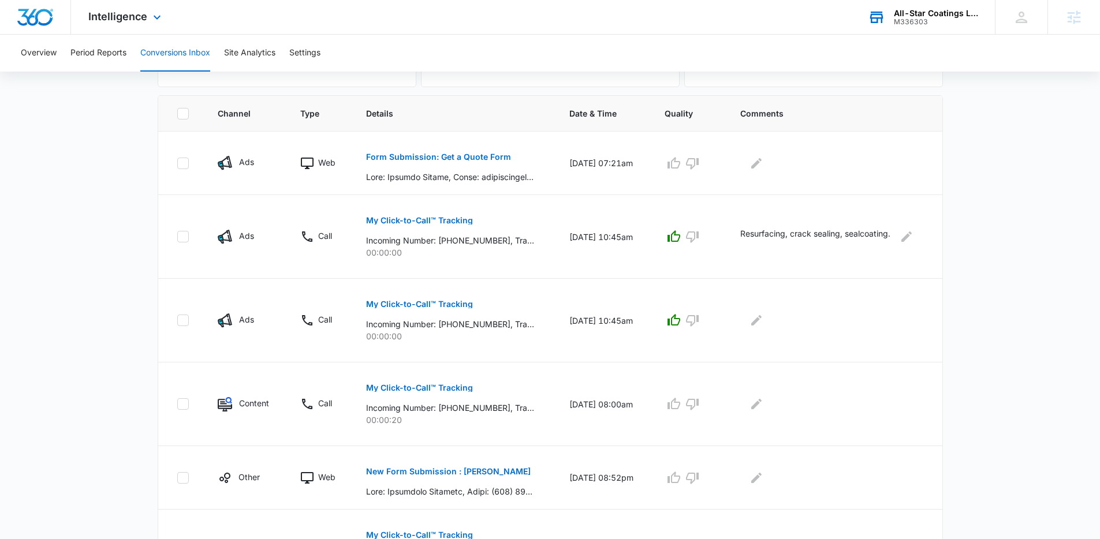  I want to click on button: Period Reports, so click(98, 53).